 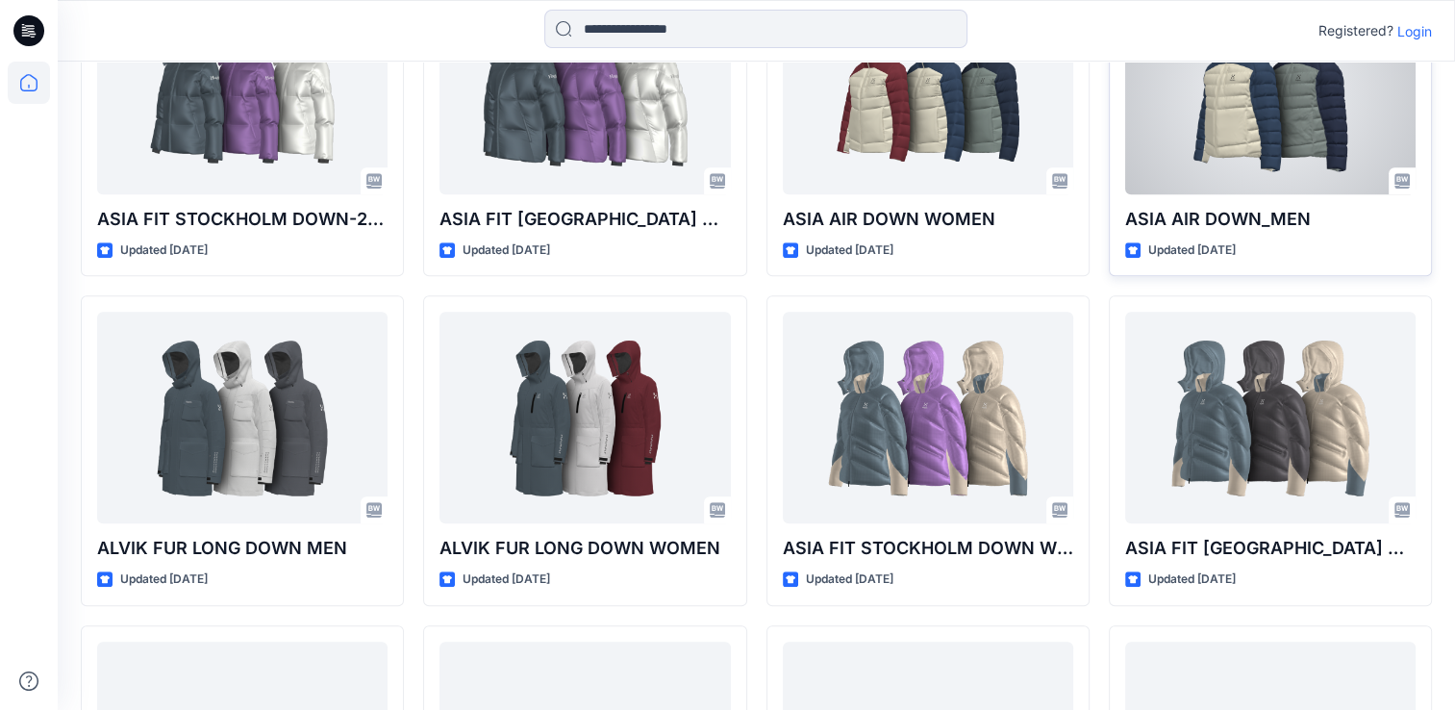 I want to click on p: ALVIK FUR LONG DOWN WOMEN, so click(x=585, y=548).